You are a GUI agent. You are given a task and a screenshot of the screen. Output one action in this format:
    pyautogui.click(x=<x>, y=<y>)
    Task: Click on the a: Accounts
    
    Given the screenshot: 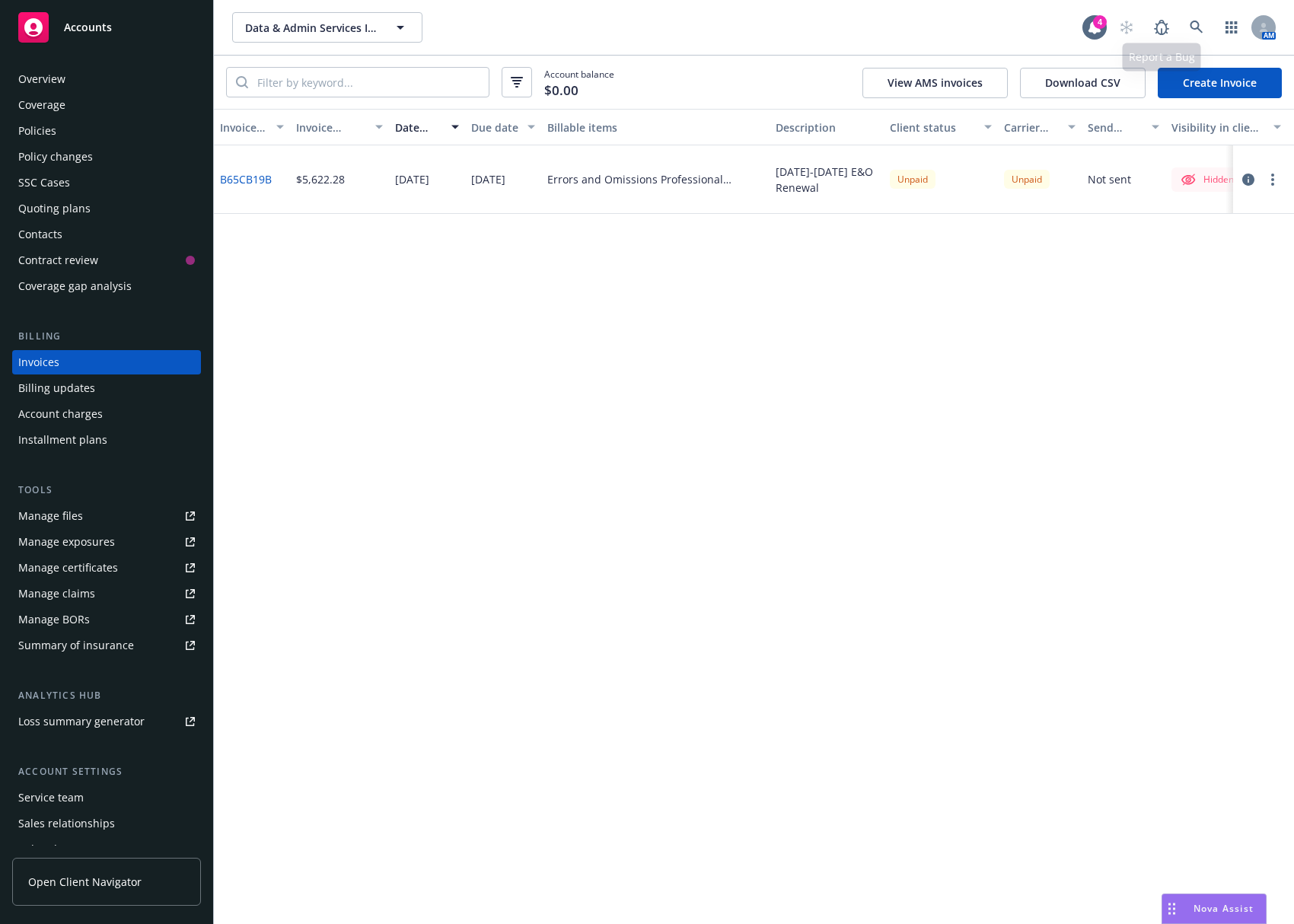 What is the action you would take?
    pyautogui.click(x=107, y=28)
    